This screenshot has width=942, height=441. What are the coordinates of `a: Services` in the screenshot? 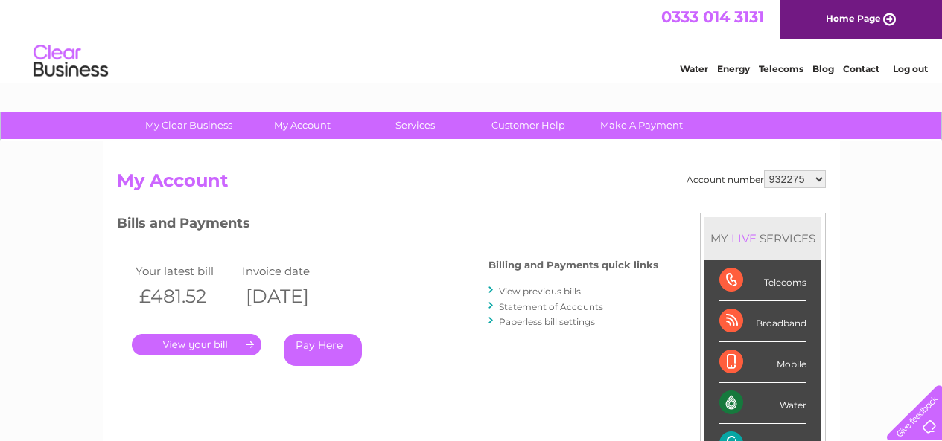 It's located at (415, 125).